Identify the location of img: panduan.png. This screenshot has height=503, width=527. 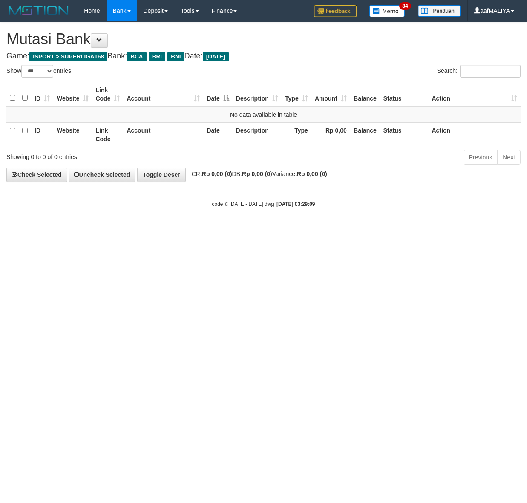
(440, 11).